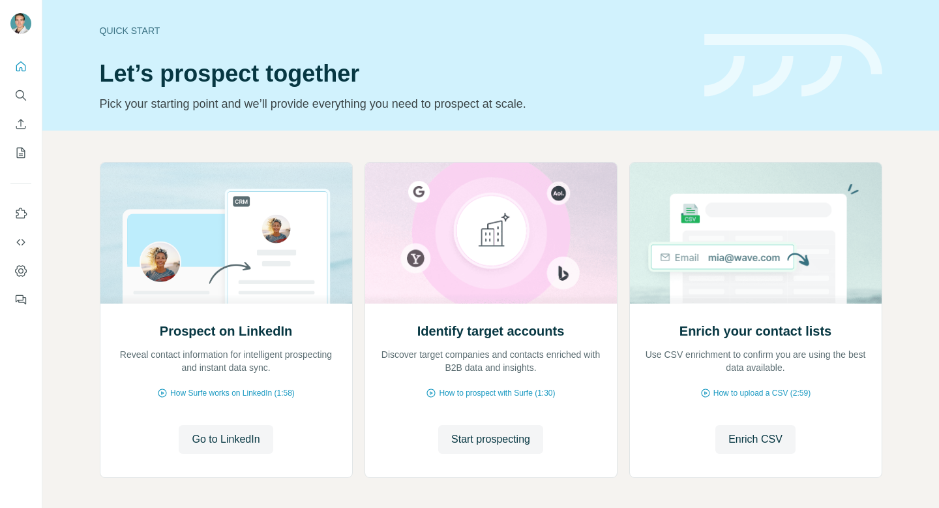  Describe the element at coordinates (21, 95) in the screenshot. I see `button: Search` at that location.